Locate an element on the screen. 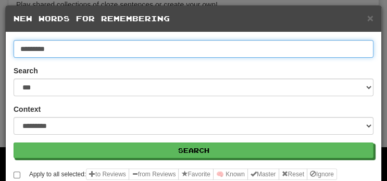 This screenshot has height=181, width=387. button: Favorite is located at coordinates (195, 175).